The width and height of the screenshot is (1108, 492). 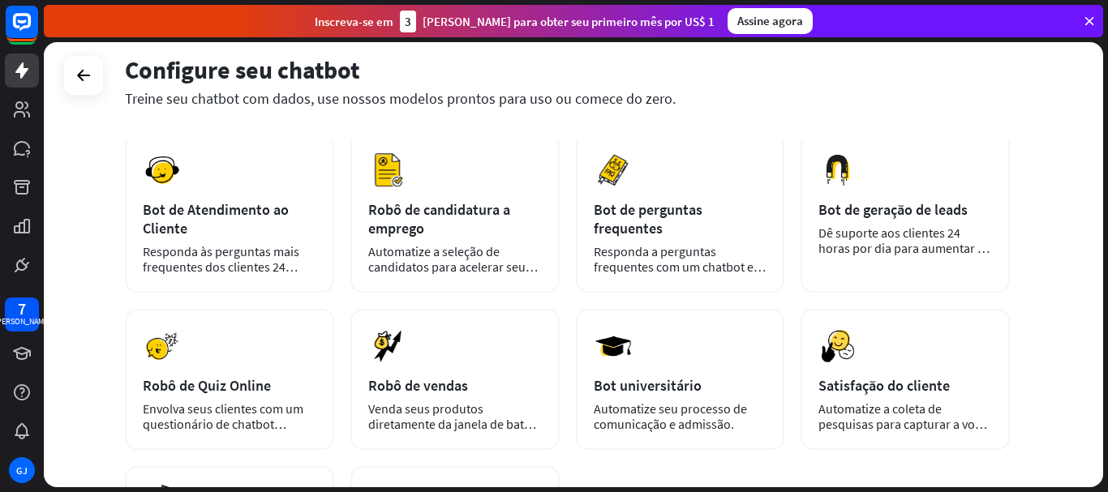 What do you see at coordinates (884, 385) in the screenshot?
I see `font: Satisfação do cliente` at bounding box center [884, 385].